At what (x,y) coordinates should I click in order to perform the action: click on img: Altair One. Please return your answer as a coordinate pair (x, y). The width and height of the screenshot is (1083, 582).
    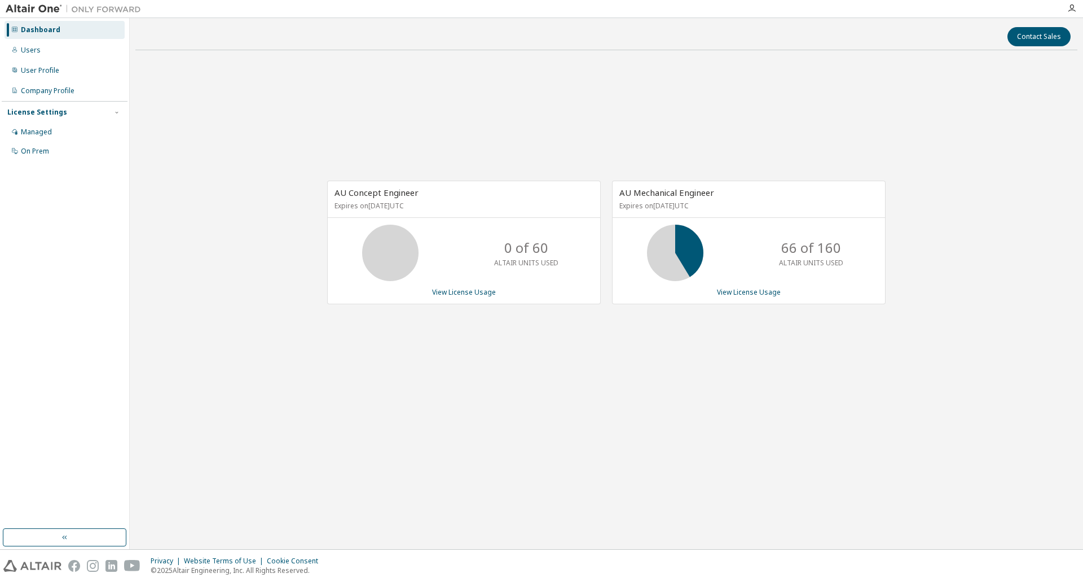
    Looking at the image, I should click on (76, 9).